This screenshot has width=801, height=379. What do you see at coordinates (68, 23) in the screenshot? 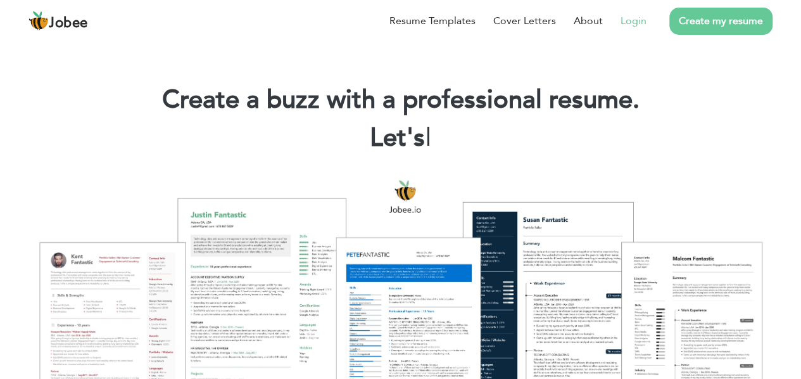
I see `span: Jobee` at bounding box center [68, 23].